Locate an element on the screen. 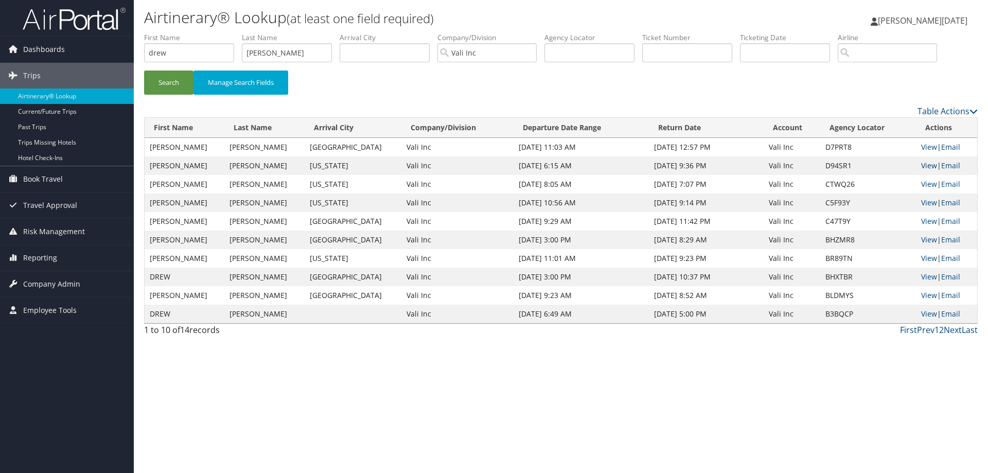 This screenshot has height=473, width=988. td: BR89TN is located at coordinates (868, 258).